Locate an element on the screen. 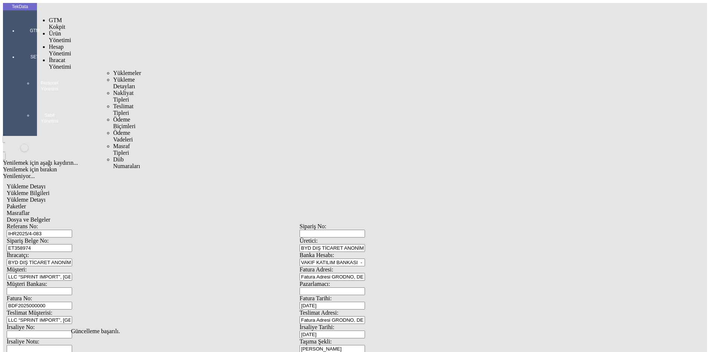 The image size is (710, 352). span: Masraf Tipleri is located at coordinates (121, 149).